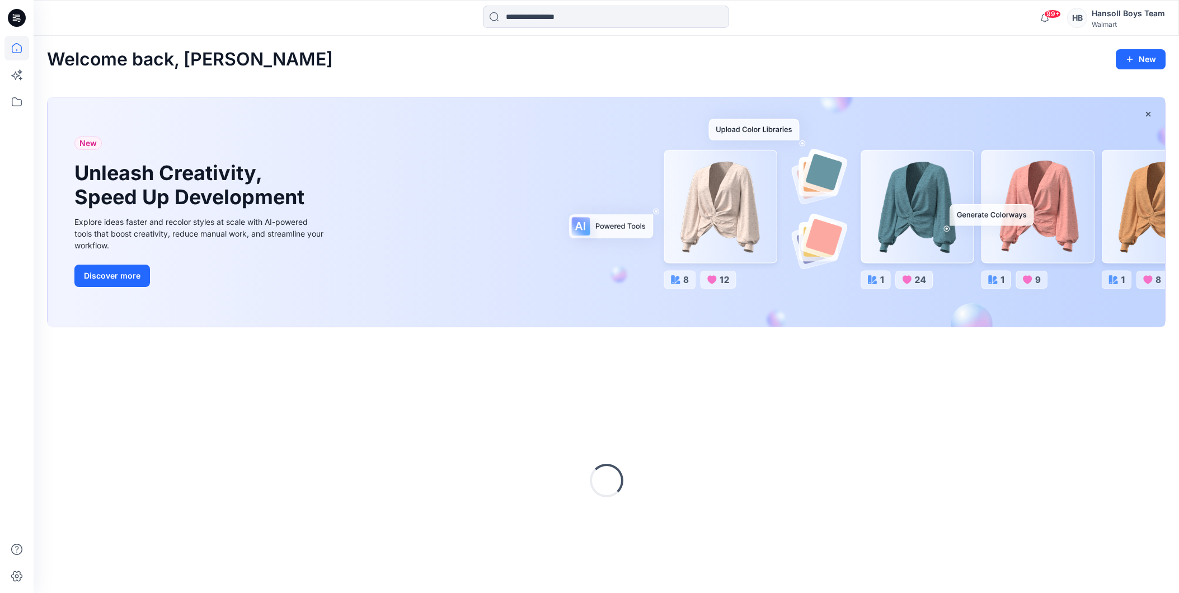 The height and width of the screenshot is (593, 1179). Describe the element at coordinates (1141, 59) in the screenshot. I see `button: New` at that location.